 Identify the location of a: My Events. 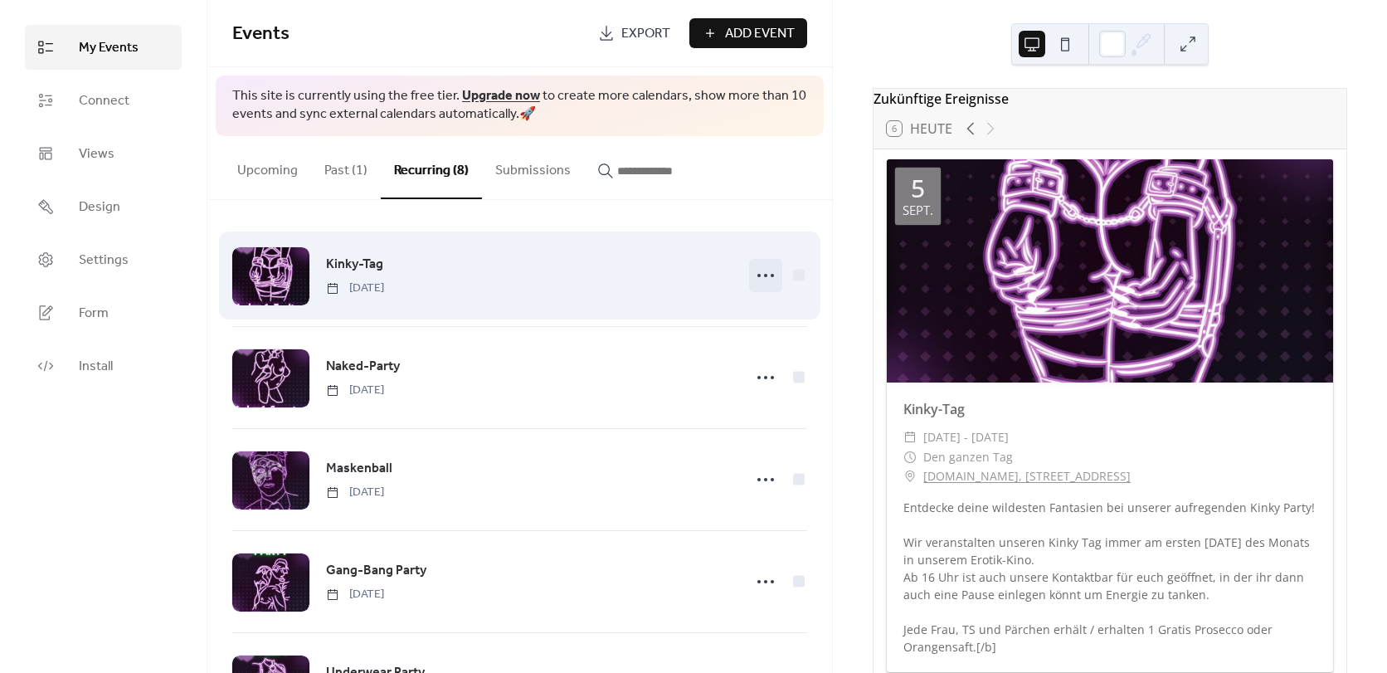
(103, 47).